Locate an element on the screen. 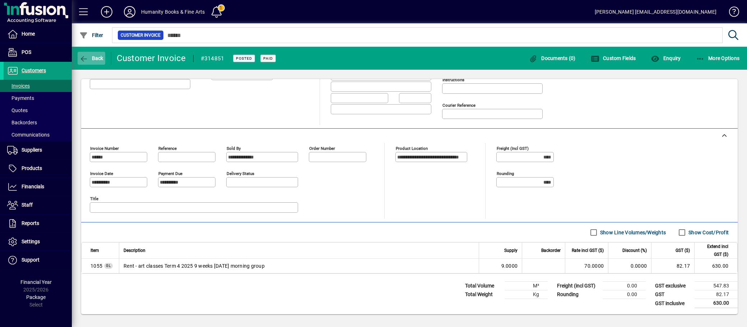  span: Extend incl GST ($) is located at coordinates (714, 250).